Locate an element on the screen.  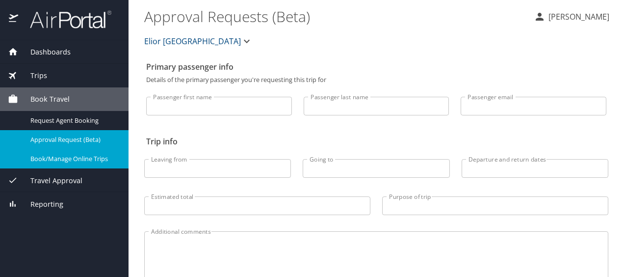
span: Book/Manage Online Trips is located at coordinates (74, 158).